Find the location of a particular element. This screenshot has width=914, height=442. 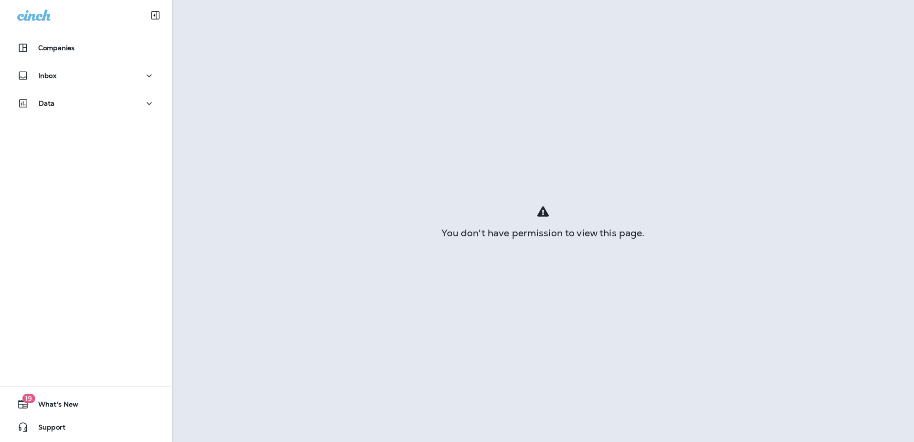

button: Collapse Sidebar is located at coordinates (155, 15).